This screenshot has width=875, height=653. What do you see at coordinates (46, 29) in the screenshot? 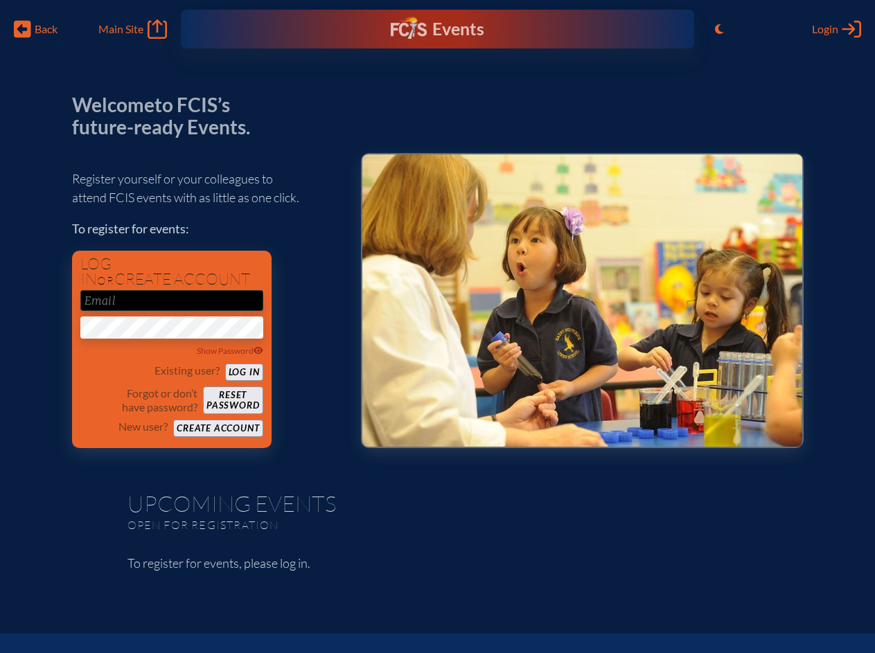
I see `span: Back` at bounding box center [46, 29].